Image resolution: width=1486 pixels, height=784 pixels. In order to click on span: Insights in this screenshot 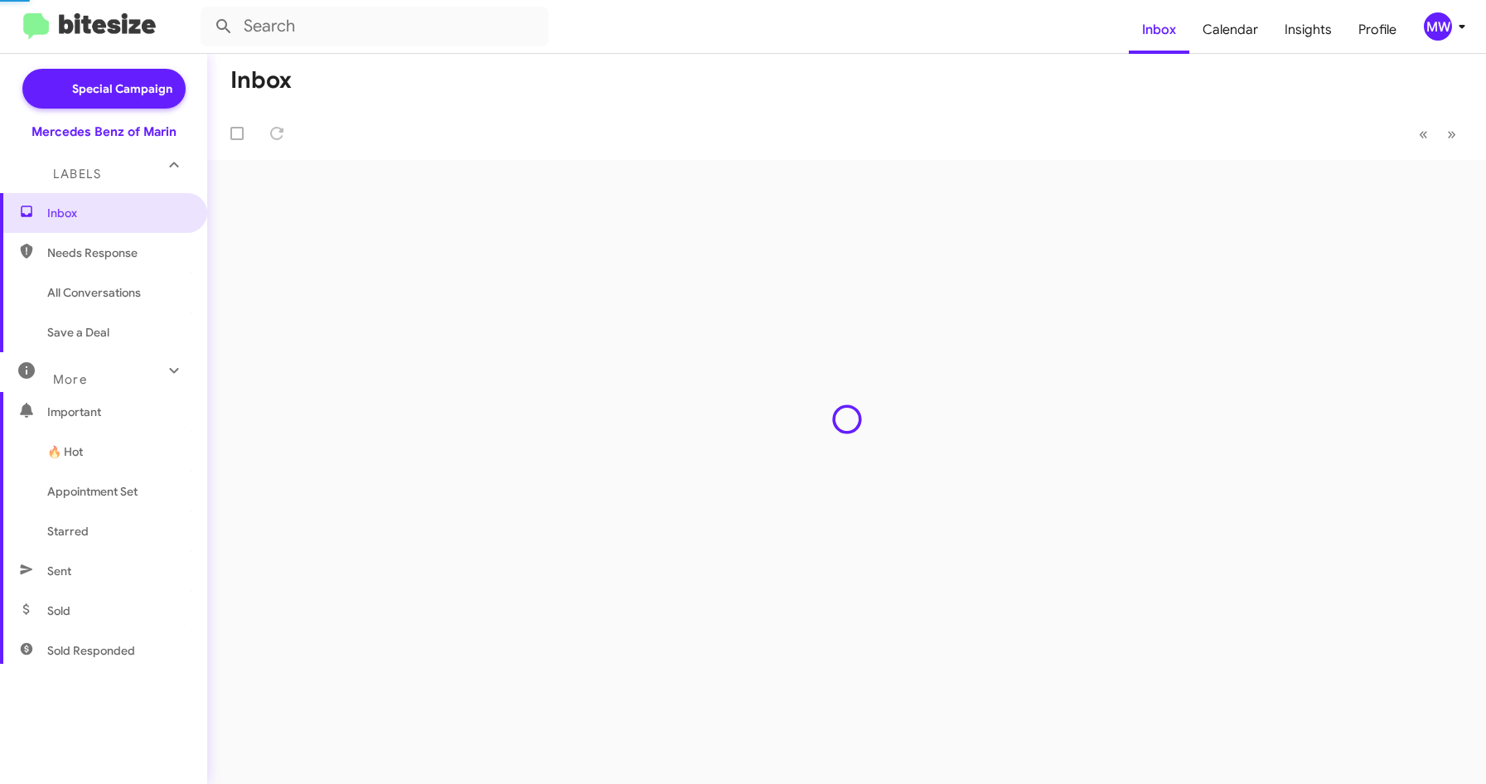, I will do `click(1308, 30)`.